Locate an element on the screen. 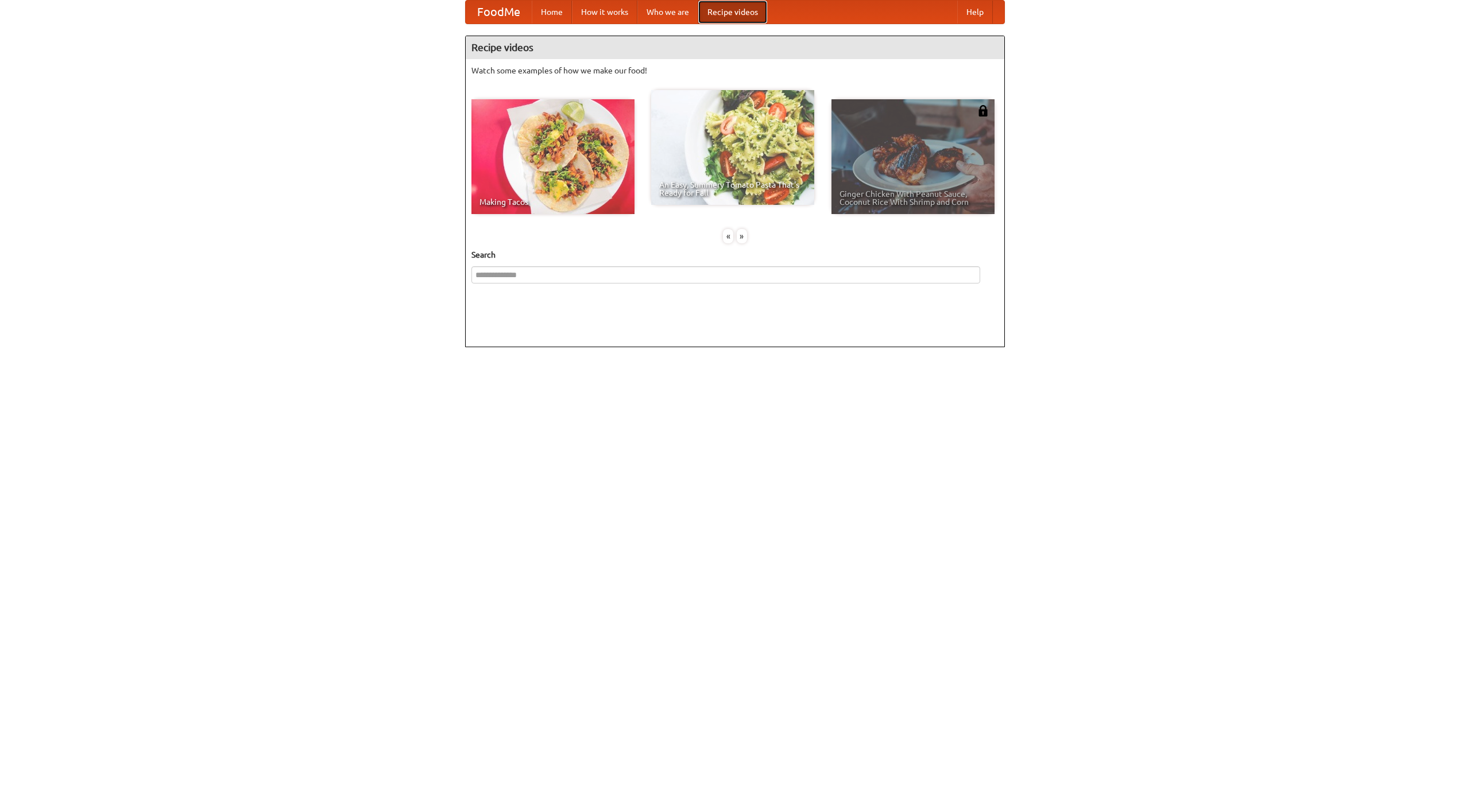  a: Making Tacos is located at coordinates (553, 157).